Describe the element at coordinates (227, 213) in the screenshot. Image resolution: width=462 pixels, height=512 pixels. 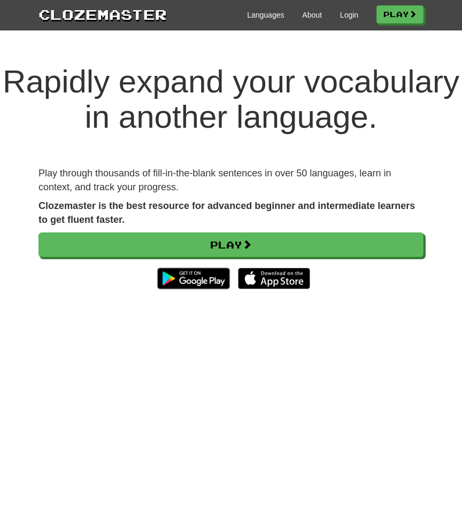
I see `strong: Clozemaster is the best resource for advanced beginner and intermediate learners to get fluent fa...` at that location.